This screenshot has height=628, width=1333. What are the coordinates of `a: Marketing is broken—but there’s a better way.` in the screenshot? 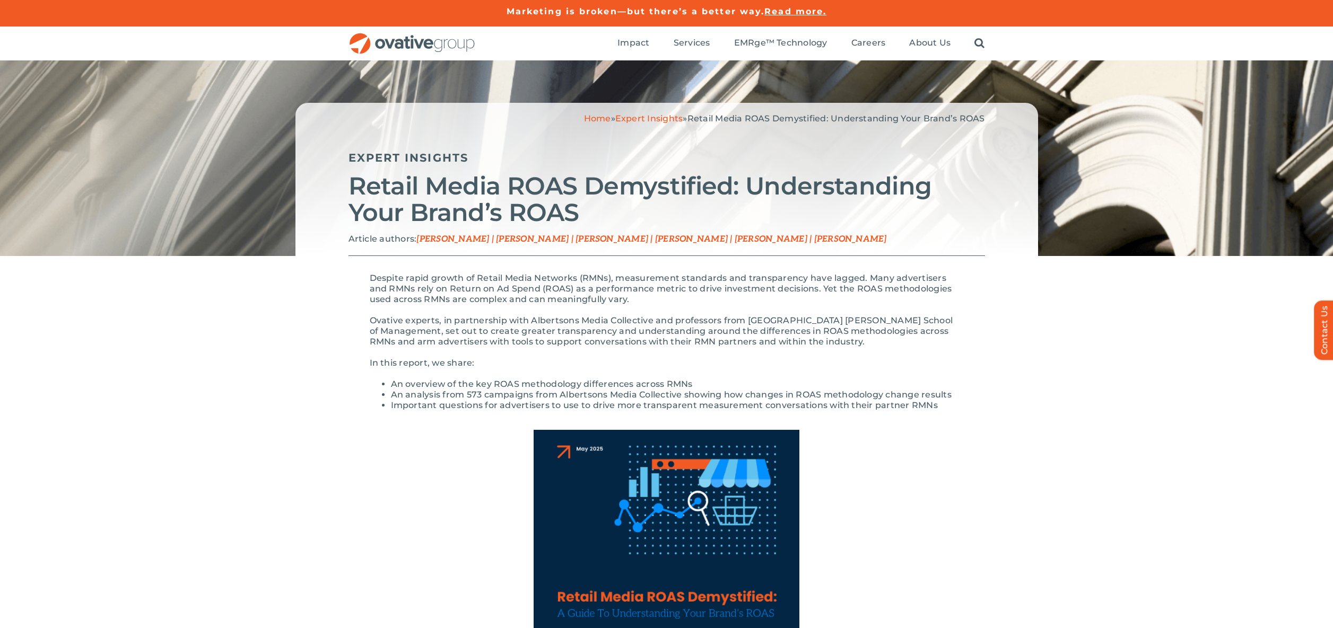 It's located at (635, 11).